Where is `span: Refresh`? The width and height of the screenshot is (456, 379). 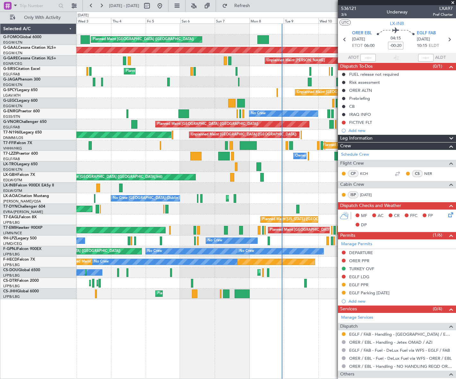 span: Refresh is located at coordinates (242, 6).